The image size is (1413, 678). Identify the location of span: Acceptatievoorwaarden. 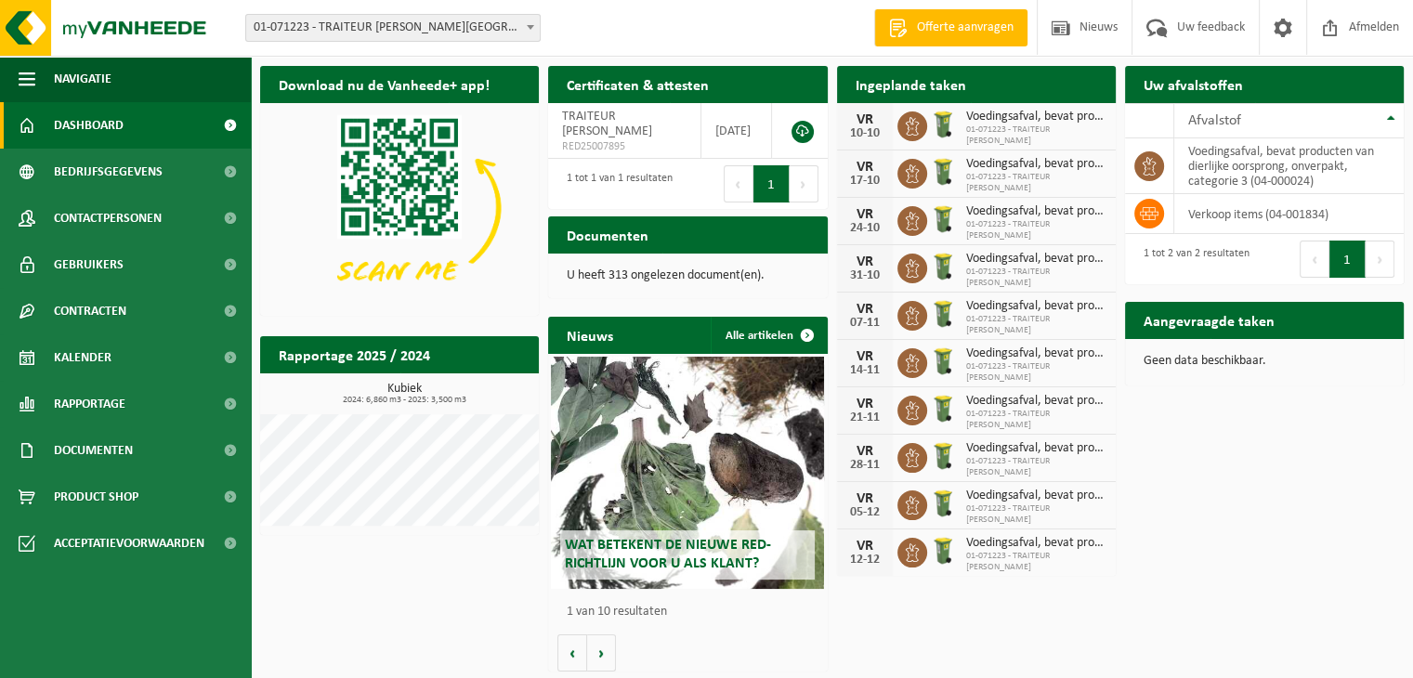
(129, 543).